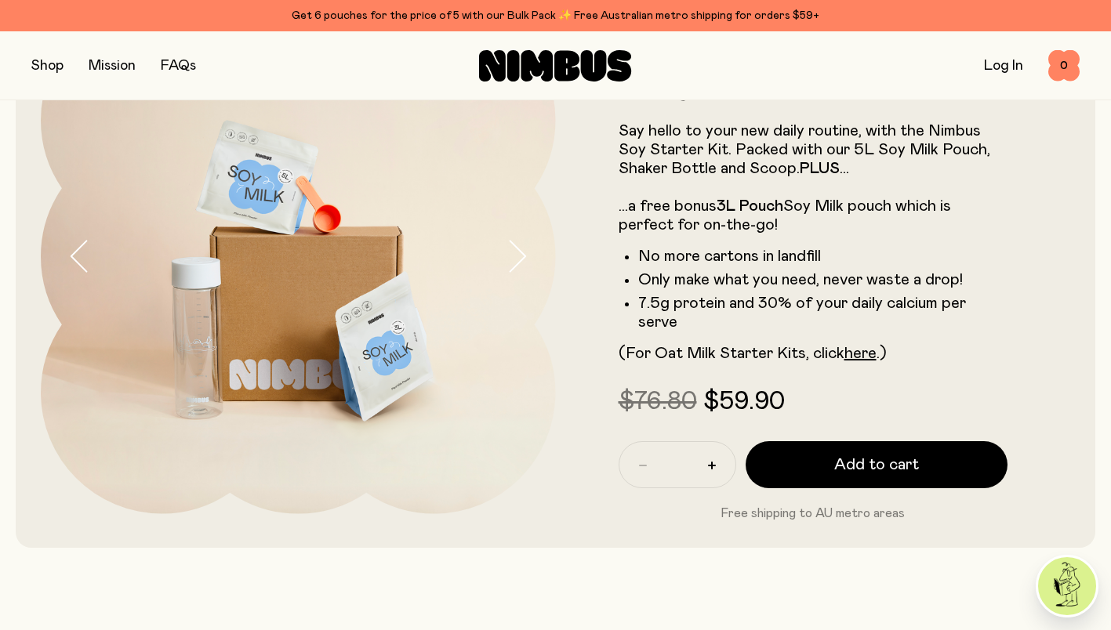 The height and width of the screenshot is (630, 1111). What do you see at coordinates (813, 178) in the screenshot?
I see `p: Say hello to your new daily routine, with the Nimbus Soy Starter Kit. Packed with our 5L Soy Milk...` at bounding box center [813, 178].